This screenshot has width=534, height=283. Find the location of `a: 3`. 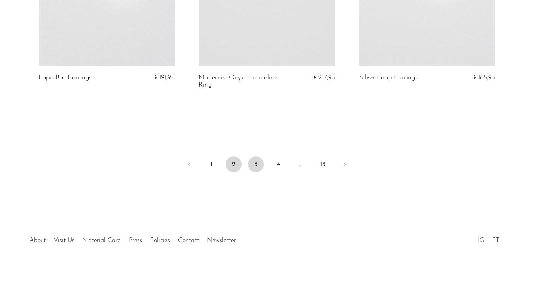

a: 3 is located at coordinates (256, 164).